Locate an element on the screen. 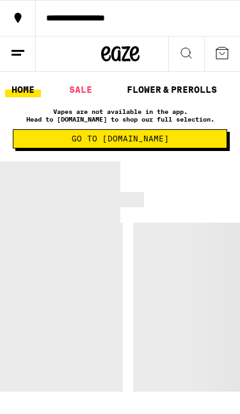 This screenshot has width=240, height=414. a: SALE is located at coordinates (81, 90).